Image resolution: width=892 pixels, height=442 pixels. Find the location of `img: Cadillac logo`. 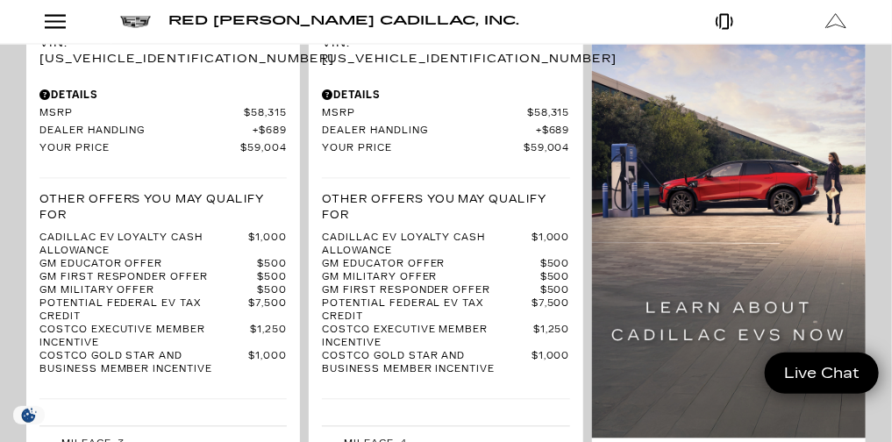

img: Cadillac logo is located at coordinates (135, 22).